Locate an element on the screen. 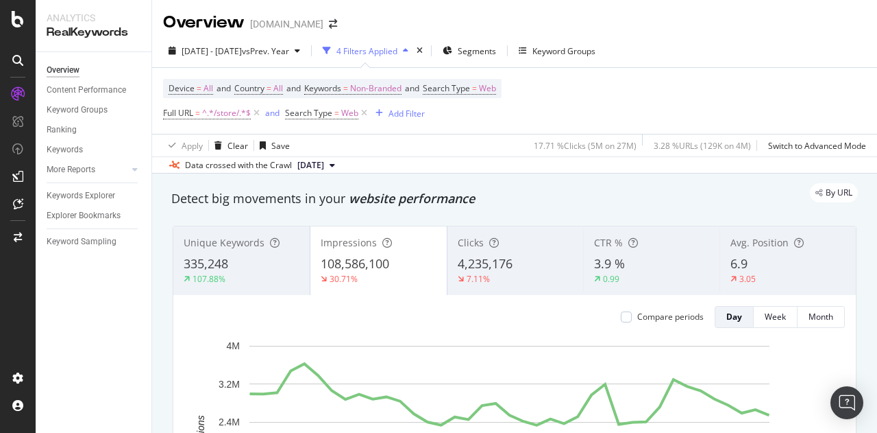 This screenshot has width=877, height=433. div: Switch to Advanced Mode is located at coordinates (817, 145).